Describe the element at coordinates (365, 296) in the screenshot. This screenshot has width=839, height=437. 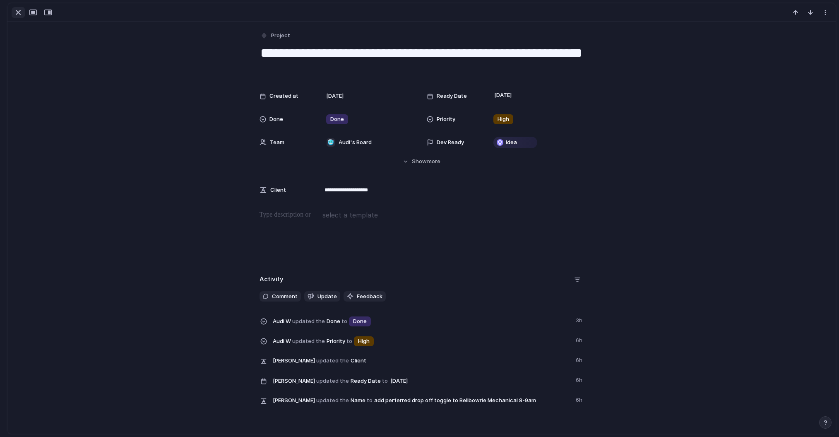
I see `button: Feedback` at that location.